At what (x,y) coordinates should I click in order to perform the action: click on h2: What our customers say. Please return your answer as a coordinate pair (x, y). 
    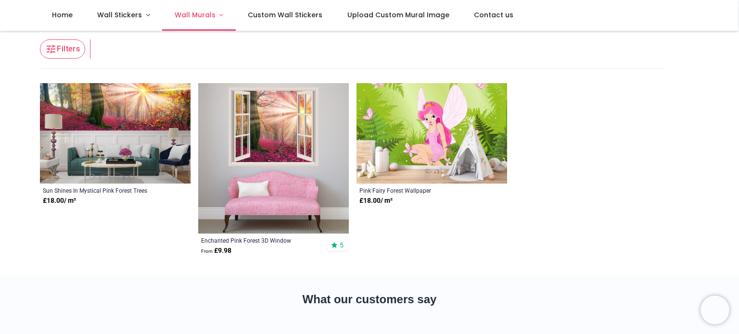
    Looking at the image, I should click on (369, 300).